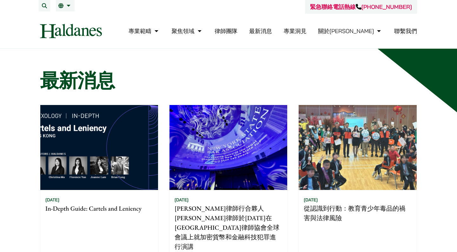 The image size is (457, 252). Describe the element at coordinates (226, 31) in the screenshot. I see `a: 律師團隊` at that location.